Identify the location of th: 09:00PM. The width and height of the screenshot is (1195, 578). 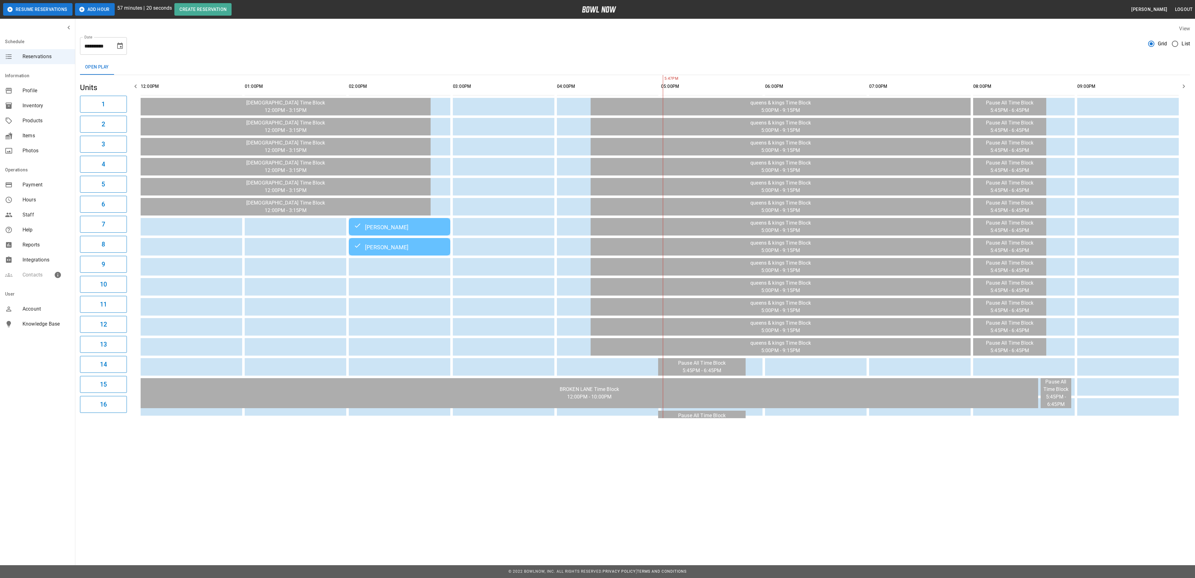
(1128, 86).